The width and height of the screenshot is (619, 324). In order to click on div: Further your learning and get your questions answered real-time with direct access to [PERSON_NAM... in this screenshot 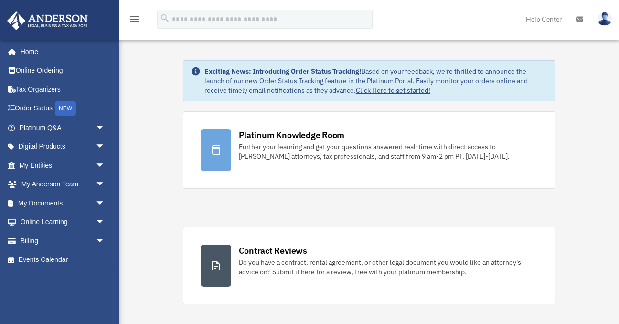, I will do `click(388, 151)`.